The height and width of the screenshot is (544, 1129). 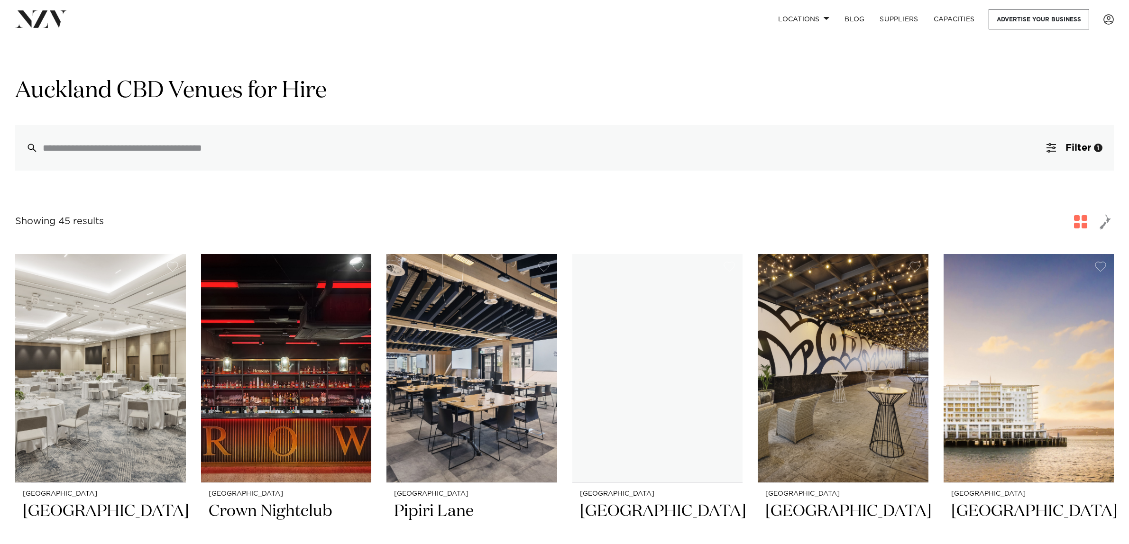 What do you see at coordinates (1074, 148) in the screenshot?
I see `button: Filter1` at bounding box center [1074, 148].